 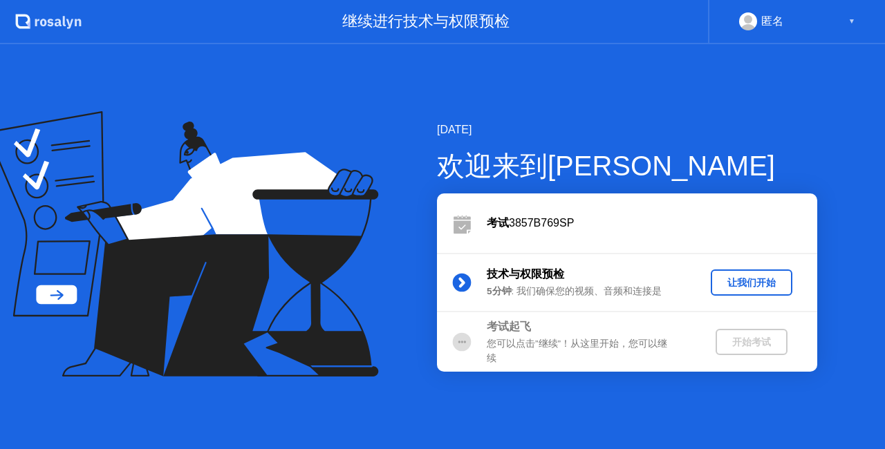 What do you see at coordinates (652, 223) in the screenshot?
I see `div: 3857B769SP` at bounding box center [652, 223].